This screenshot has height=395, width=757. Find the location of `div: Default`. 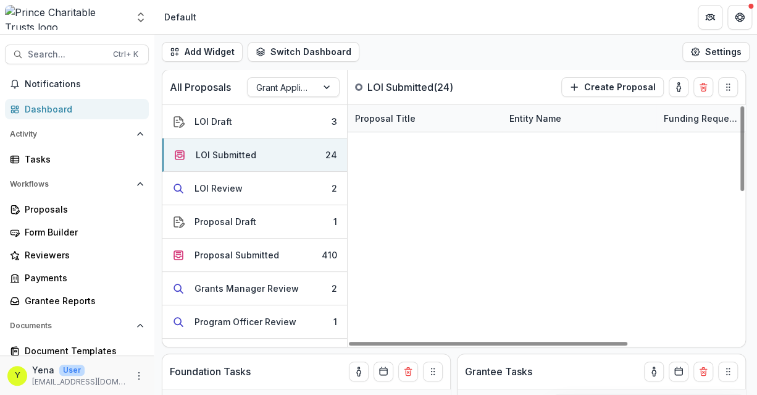

div: Default is located at coordinates (180, 17).